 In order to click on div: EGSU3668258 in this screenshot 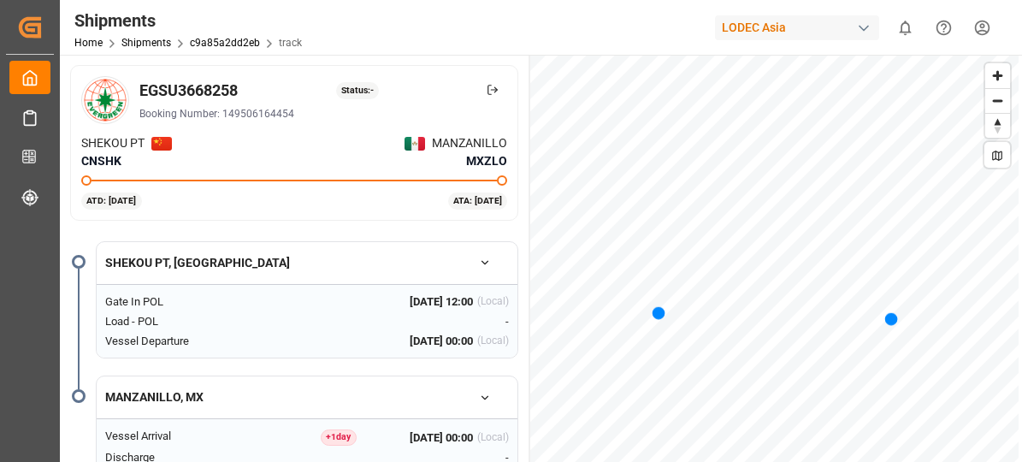, I will do `click(188, 90)`.